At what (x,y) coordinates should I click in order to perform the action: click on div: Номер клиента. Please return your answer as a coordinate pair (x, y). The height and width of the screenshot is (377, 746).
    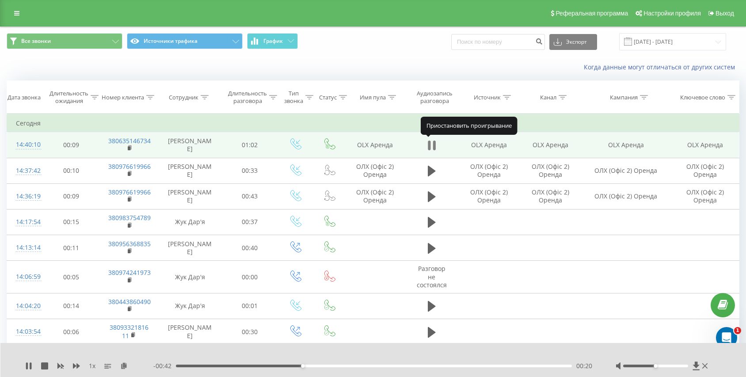
    Looking at the image, I should click on (123, 97).